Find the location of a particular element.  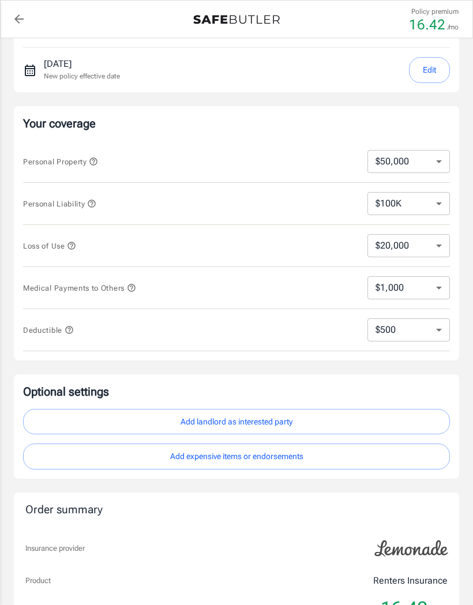

a: back to quotes is located at coordinates (19, 19).